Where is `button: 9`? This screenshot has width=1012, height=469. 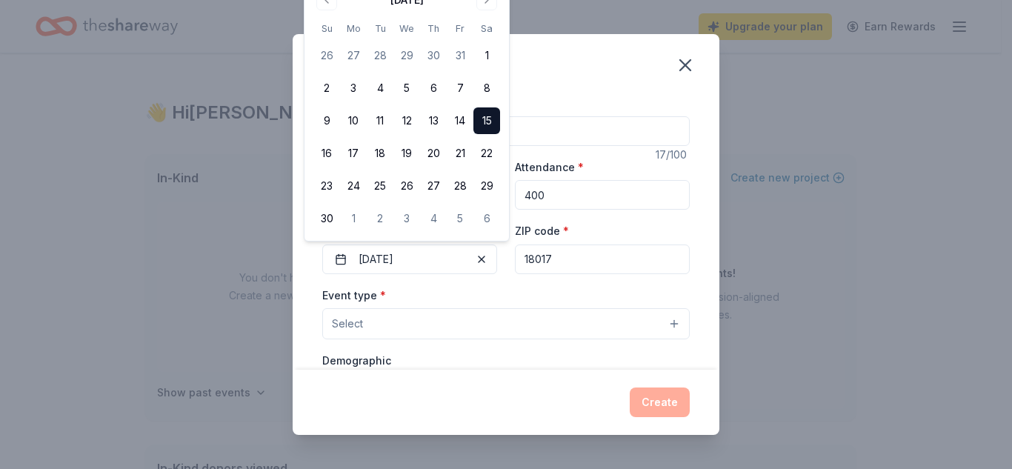 button: 9 is located at coordinates (327, 121).